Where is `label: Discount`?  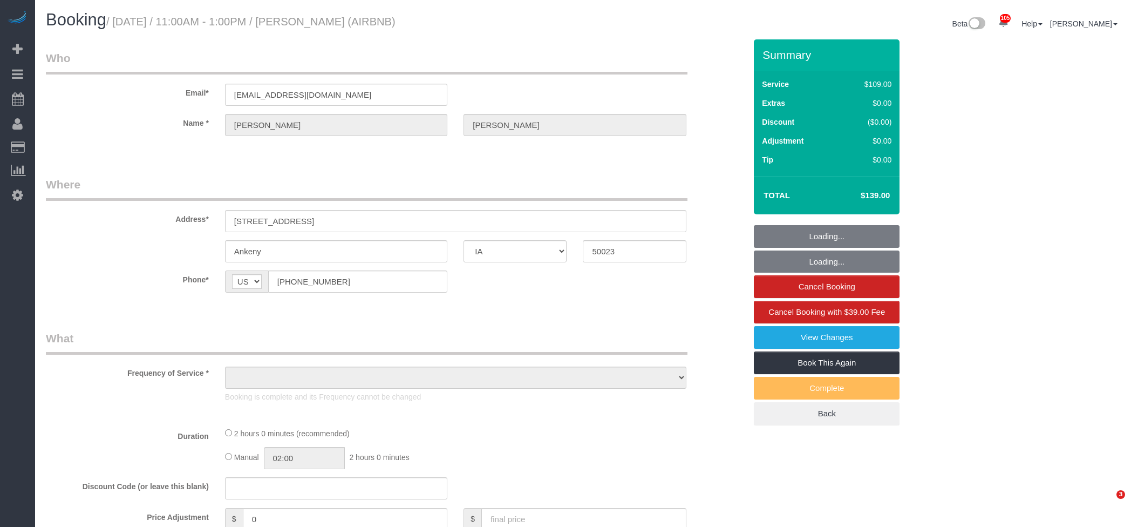 label: Discount is located at coordinates (778, 122).